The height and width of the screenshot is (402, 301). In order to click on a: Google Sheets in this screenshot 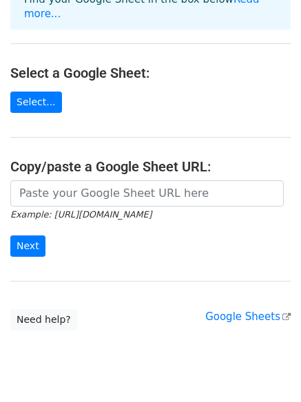, I will do `click(248, 317)`.